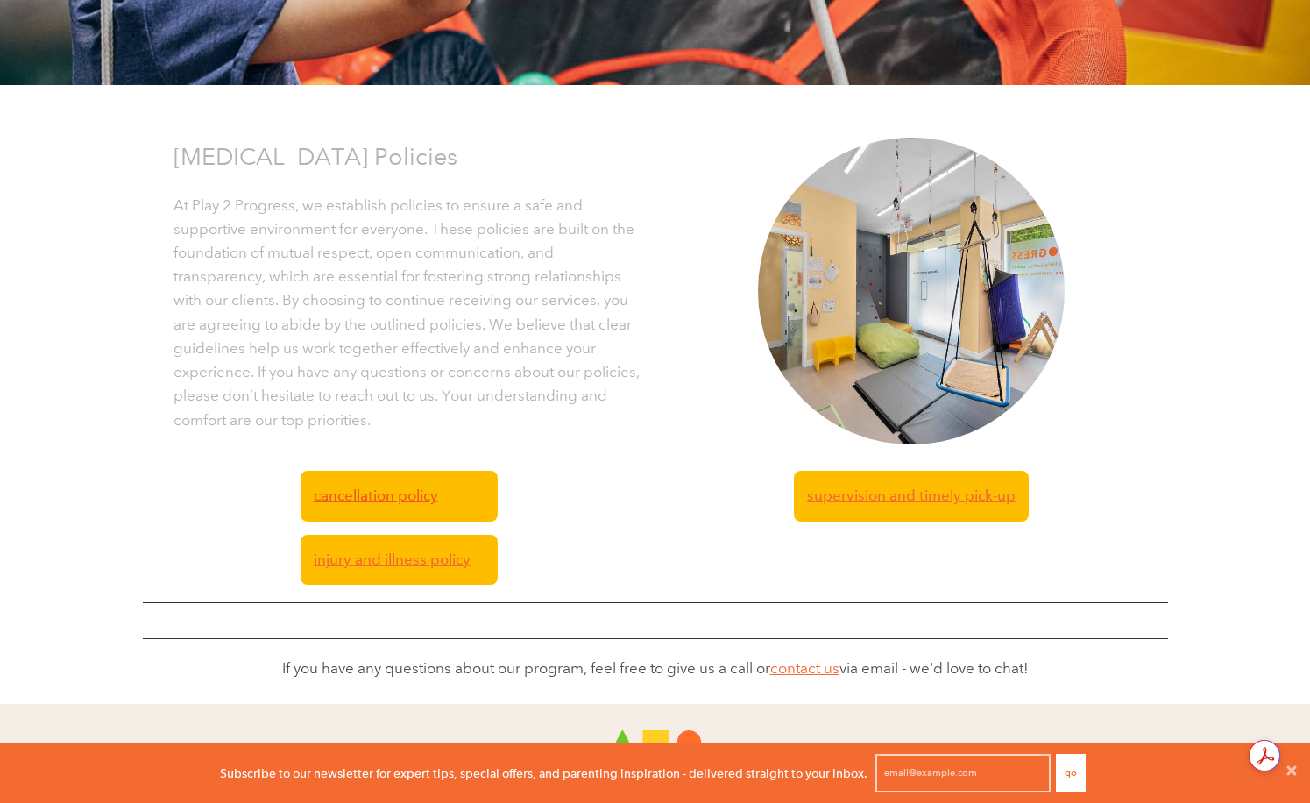  Describe the element at coordinates (543, 773) in the screenshot. I see `p: Subscribe to our newsletter for expert tips, special offers, and parenting inspiration - delivere...` at that location.